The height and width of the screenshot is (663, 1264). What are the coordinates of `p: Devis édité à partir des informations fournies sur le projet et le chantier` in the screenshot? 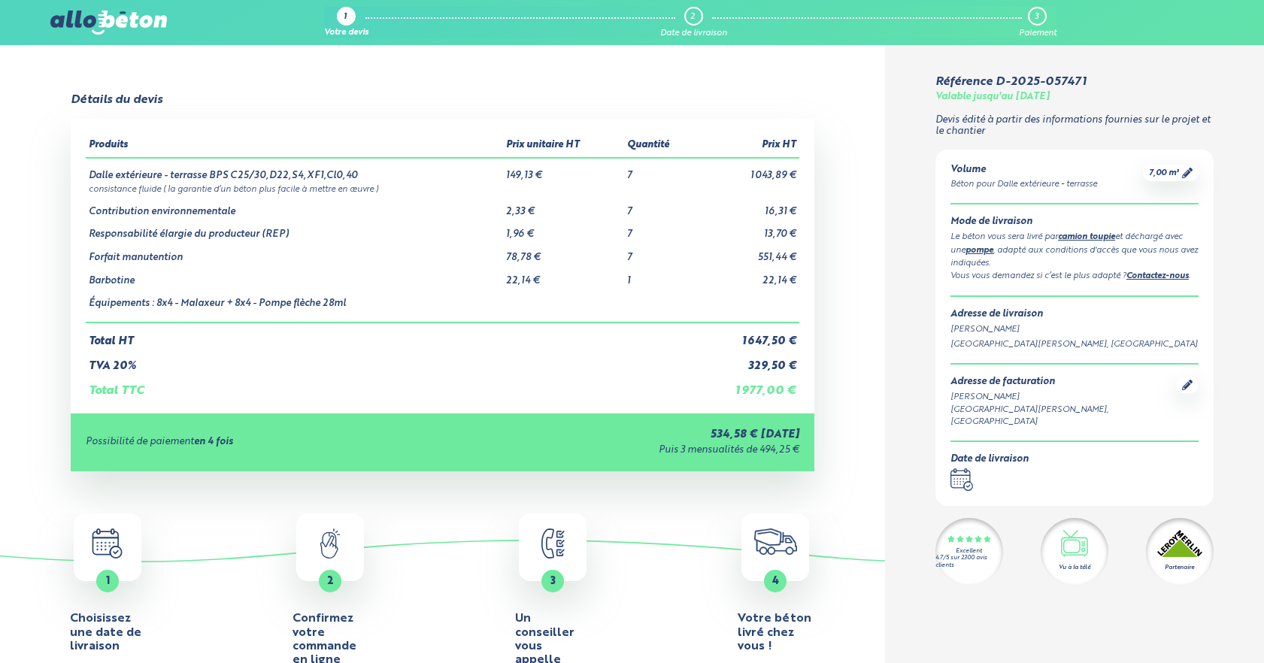 It's located at (1074, 126).